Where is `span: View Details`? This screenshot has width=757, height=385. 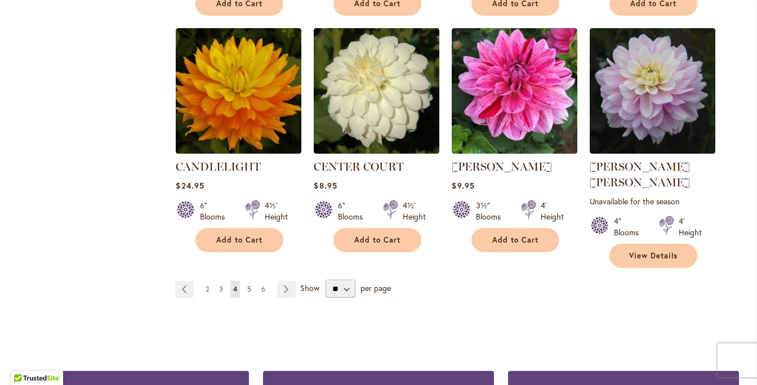
span: View Details is located at coordinates (653, 256).